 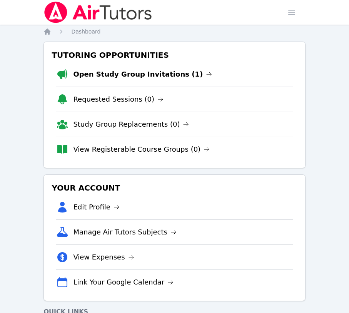 What do you see at coordinates (131, 124) in the screenshot?
I see `a: Study Group Replacements (0)` at bounding box center [131, 124].